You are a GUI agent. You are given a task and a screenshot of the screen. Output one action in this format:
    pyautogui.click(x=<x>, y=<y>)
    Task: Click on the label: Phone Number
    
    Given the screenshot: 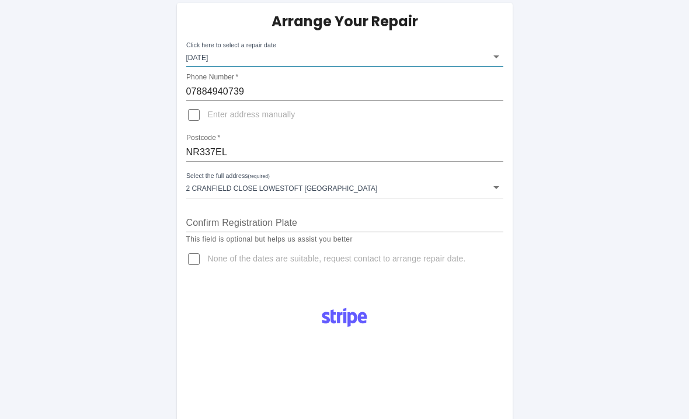 What is the action you would take?
    pyautogui.click(x=212, y=78)
    